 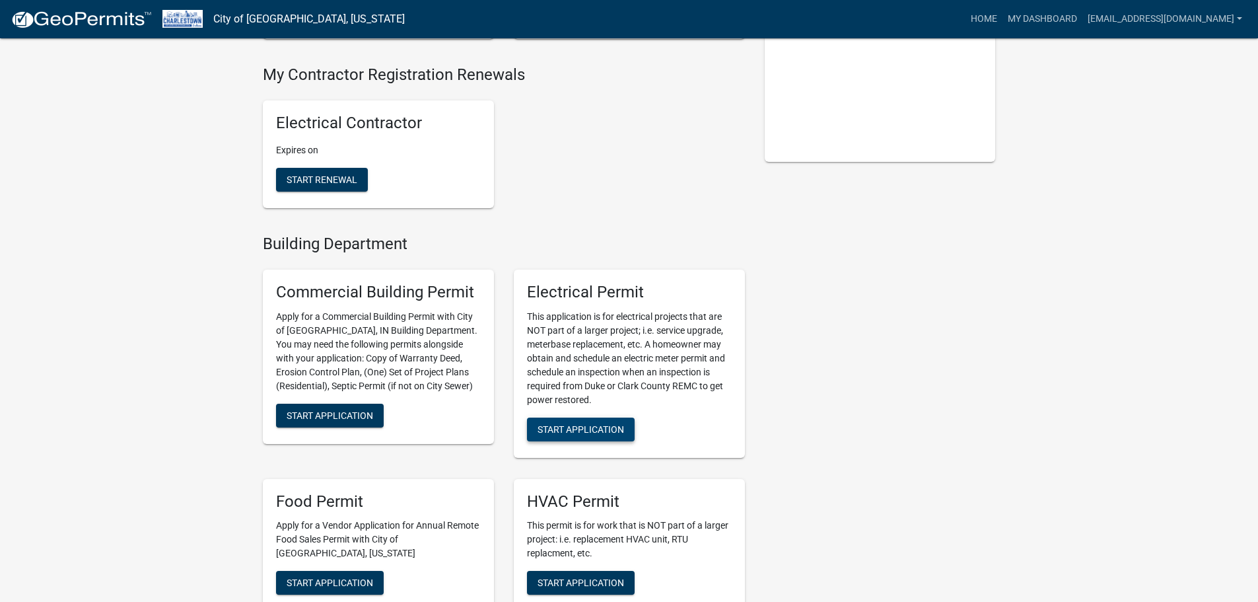 What do you see at coordinates (182, 18) in the screenshot?
I see `img: City of Charlestown, Indiana` at bounding box center [182, 18].